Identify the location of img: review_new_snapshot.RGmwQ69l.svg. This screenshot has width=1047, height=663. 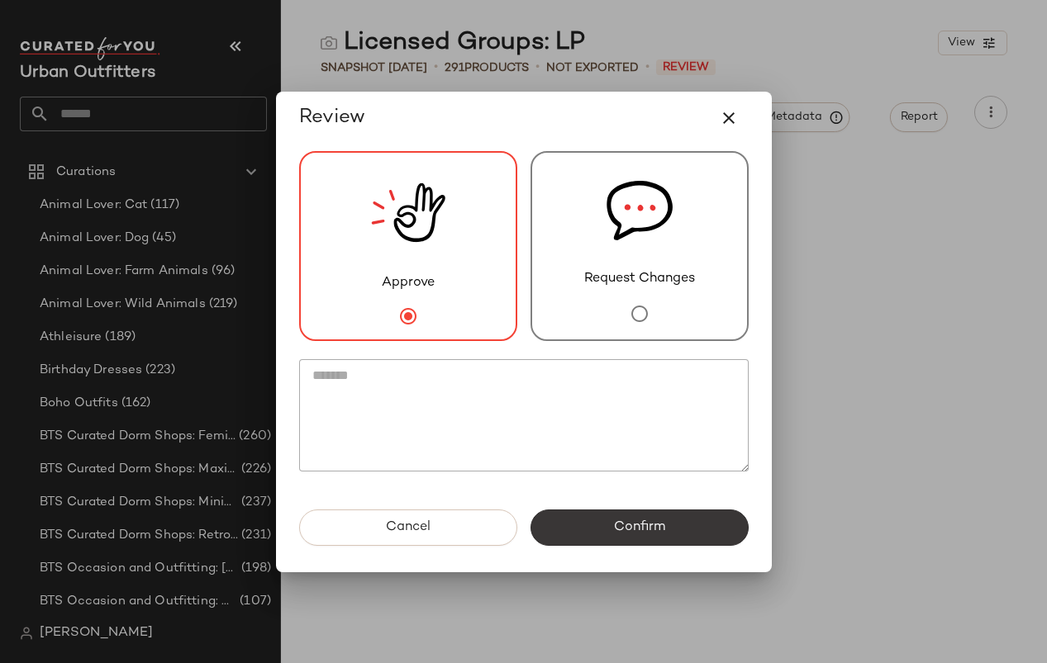
(408, 213).